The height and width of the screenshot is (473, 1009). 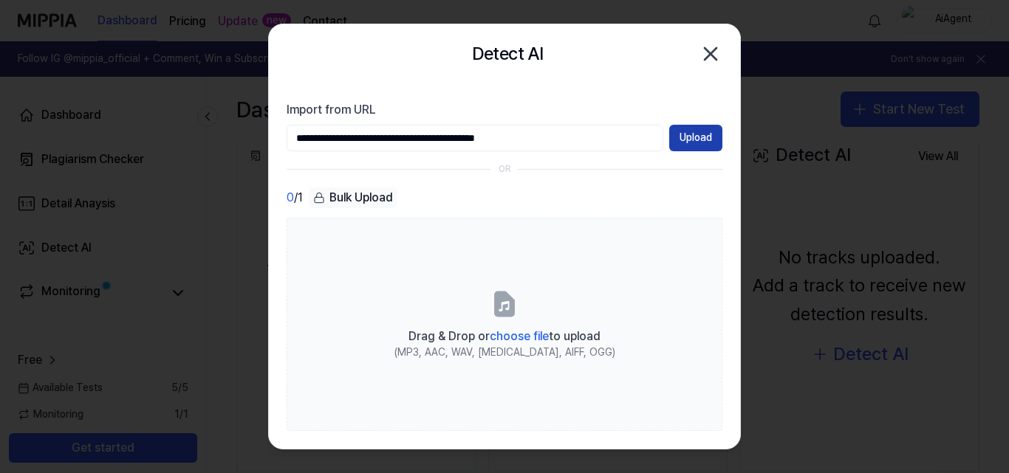 What do you see at coordinates (295, 198) in the screenshot?
I see `div: / 1` at bounding box center [295, 198].